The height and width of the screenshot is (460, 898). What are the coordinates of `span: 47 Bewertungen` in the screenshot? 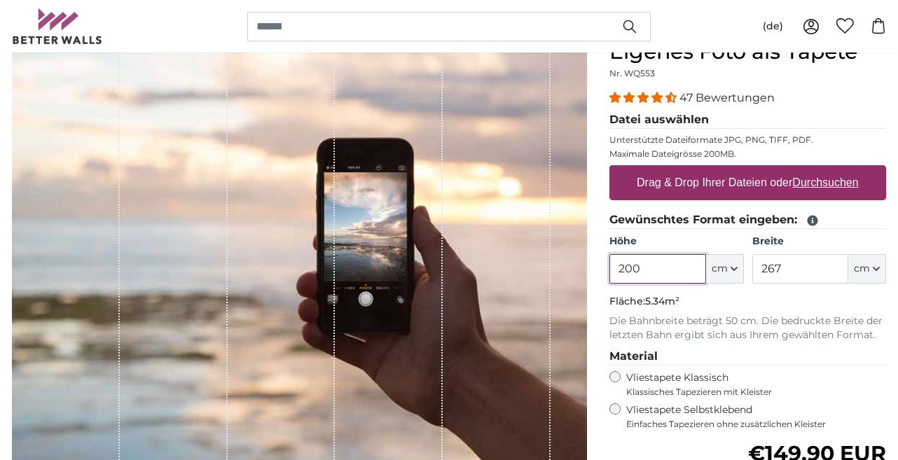 It's located at (727, 97).